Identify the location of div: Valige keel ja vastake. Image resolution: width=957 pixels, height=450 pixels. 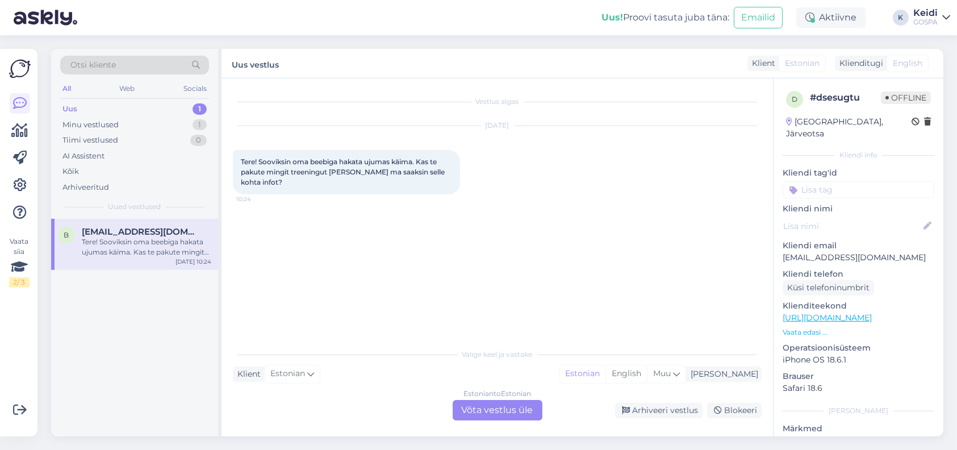
(497, 355).